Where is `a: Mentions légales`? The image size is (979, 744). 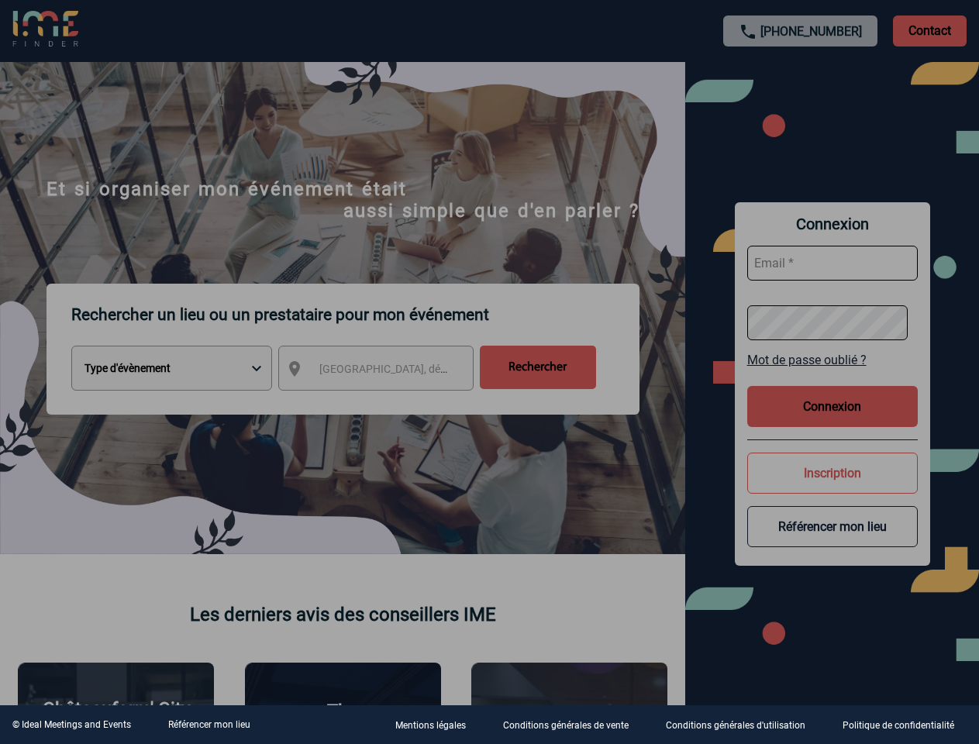
a: Mentions légales is located at coordinates (436, 724).